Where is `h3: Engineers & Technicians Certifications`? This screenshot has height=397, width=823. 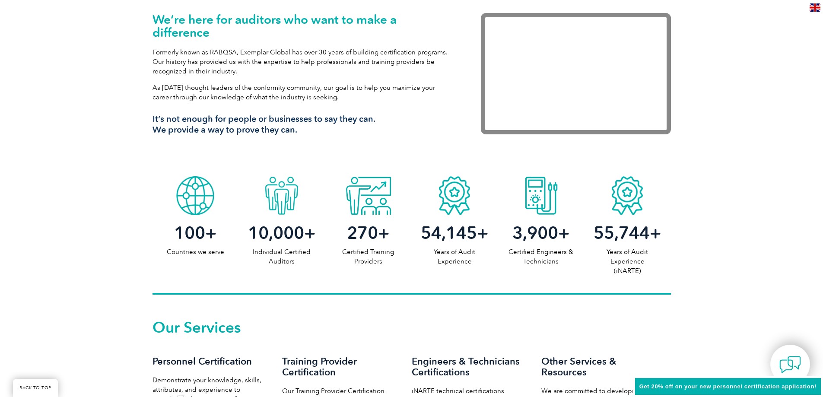
h3: Engineers & Technicians Certifications is located at coordinates (468, 367).